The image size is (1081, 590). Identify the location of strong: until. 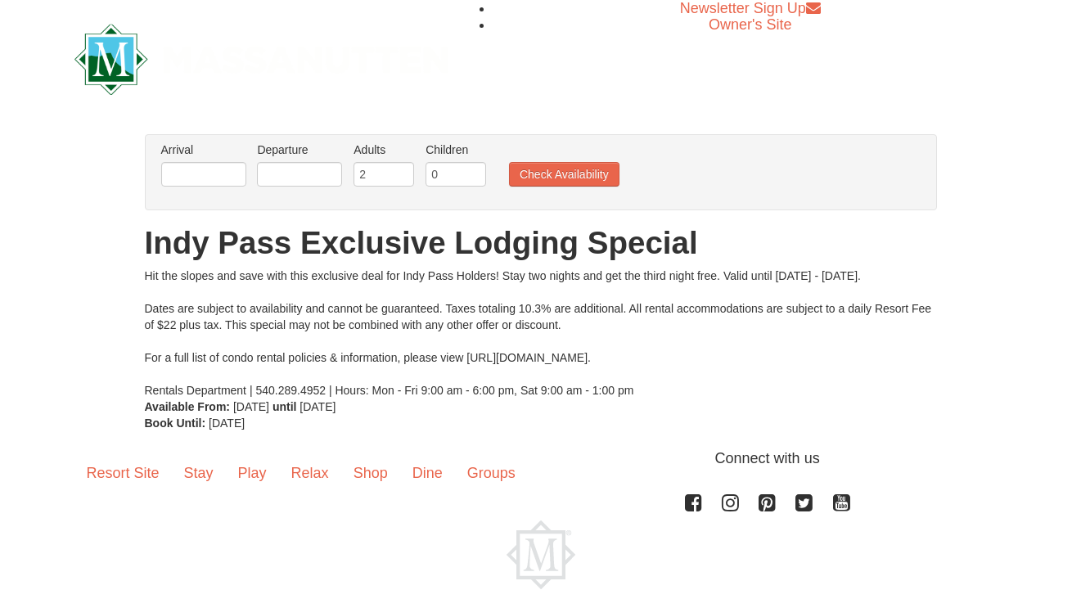
(285, 407).